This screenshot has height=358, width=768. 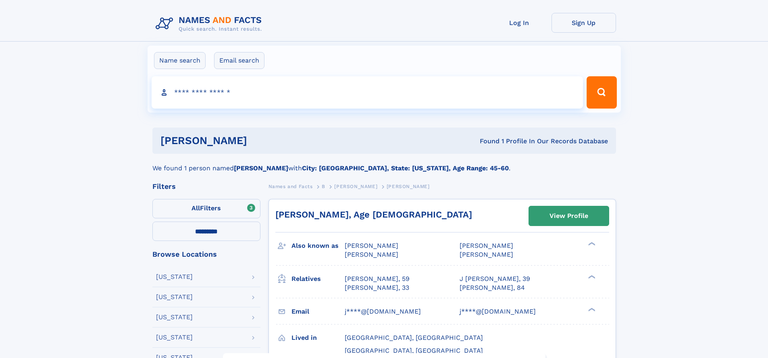 What do you see at coordinates (324, 186) in the screenshot?
I see `a: B` at bounding box center [324, 186].